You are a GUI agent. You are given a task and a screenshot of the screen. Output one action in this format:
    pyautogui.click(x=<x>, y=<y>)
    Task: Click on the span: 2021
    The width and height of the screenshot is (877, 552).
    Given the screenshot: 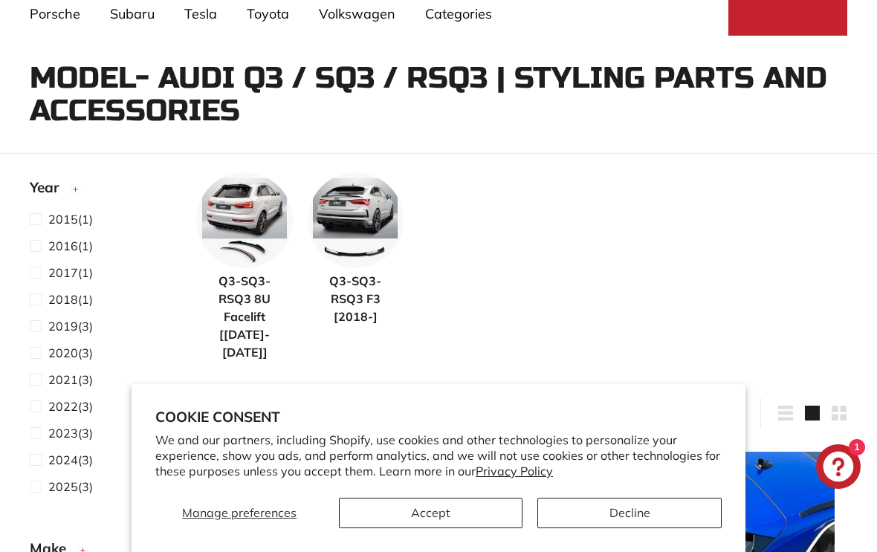 What is the action you would take?
    pyautogui.click(x=63, y=380)
    